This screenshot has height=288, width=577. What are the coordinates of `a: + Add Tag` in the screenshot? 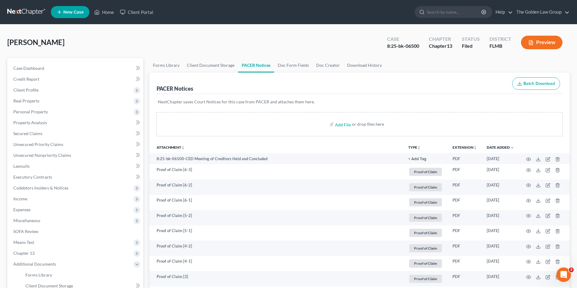 It's located at (425, 159).